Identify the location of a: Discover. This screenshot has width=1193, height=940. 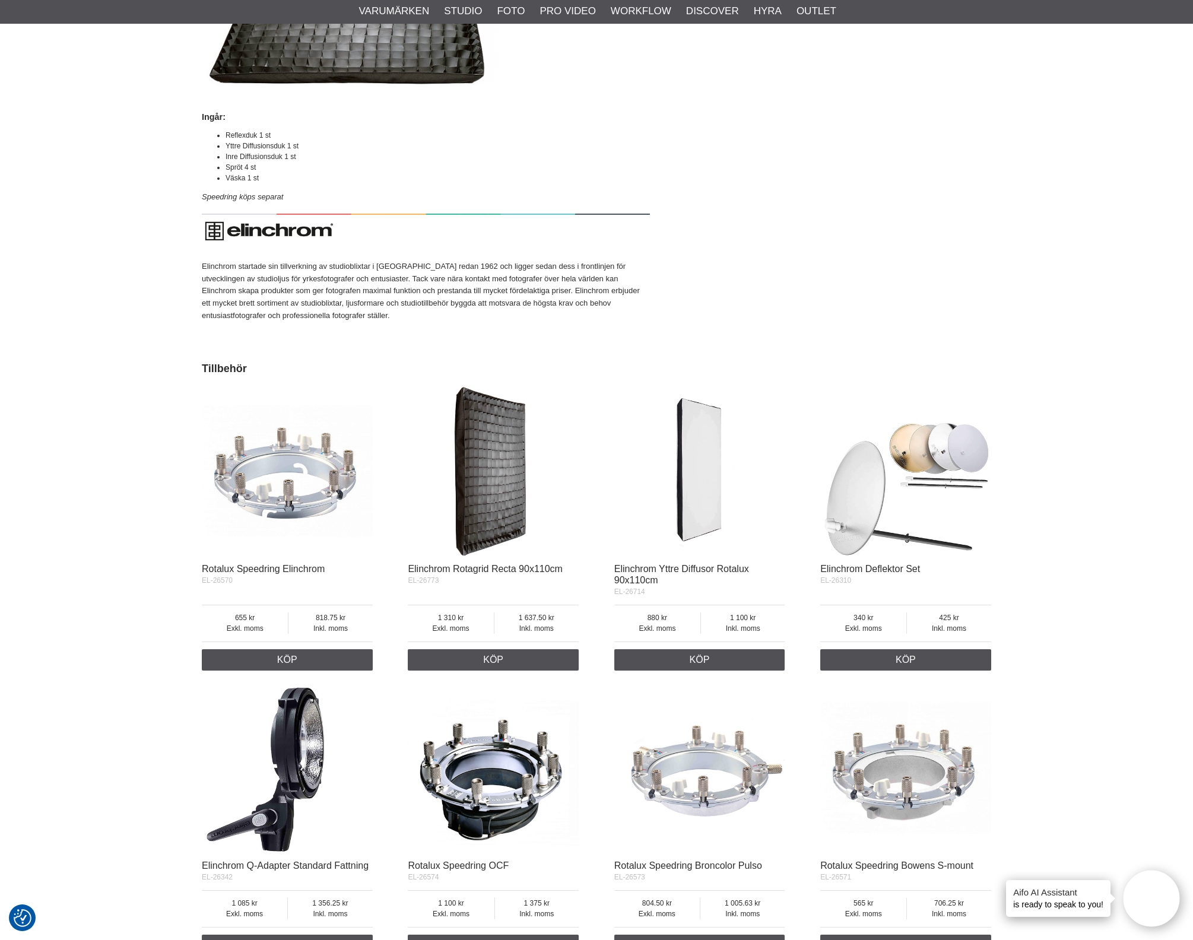
(712, 11).